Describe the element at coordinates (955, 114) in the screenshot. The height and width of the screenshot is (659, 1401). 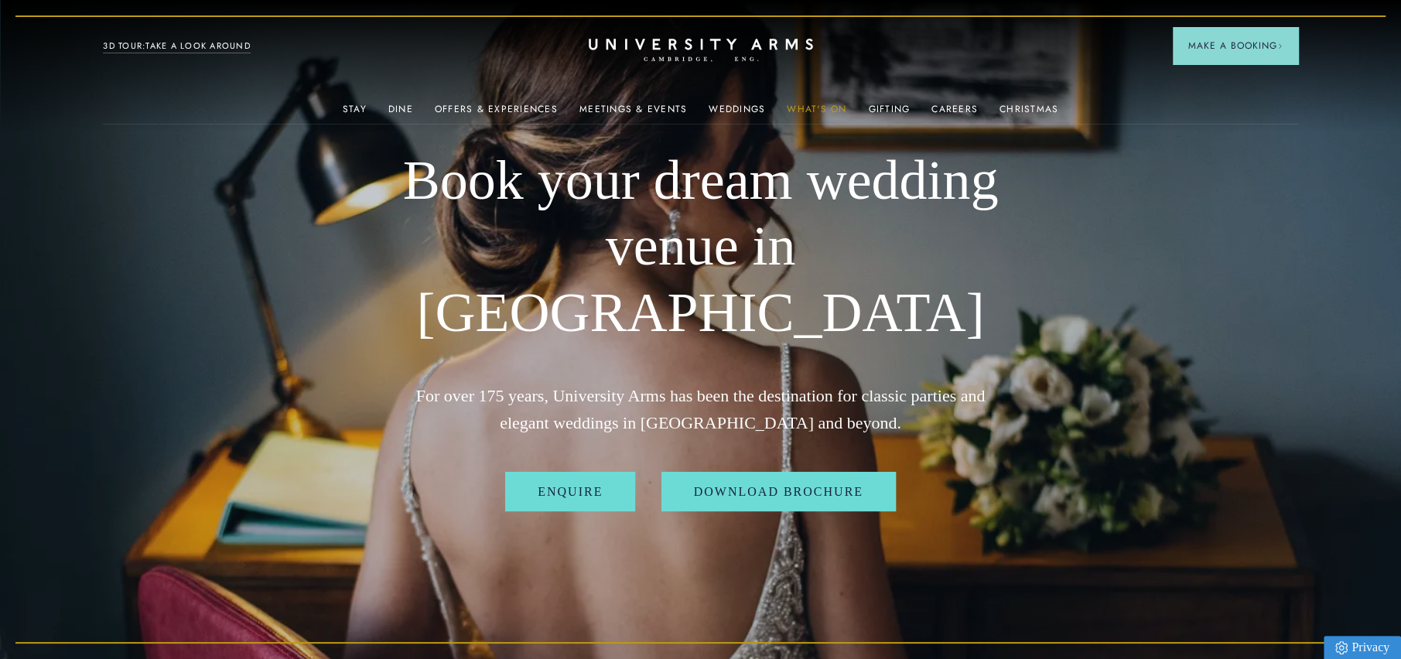
I see `a: Careers` at that location.